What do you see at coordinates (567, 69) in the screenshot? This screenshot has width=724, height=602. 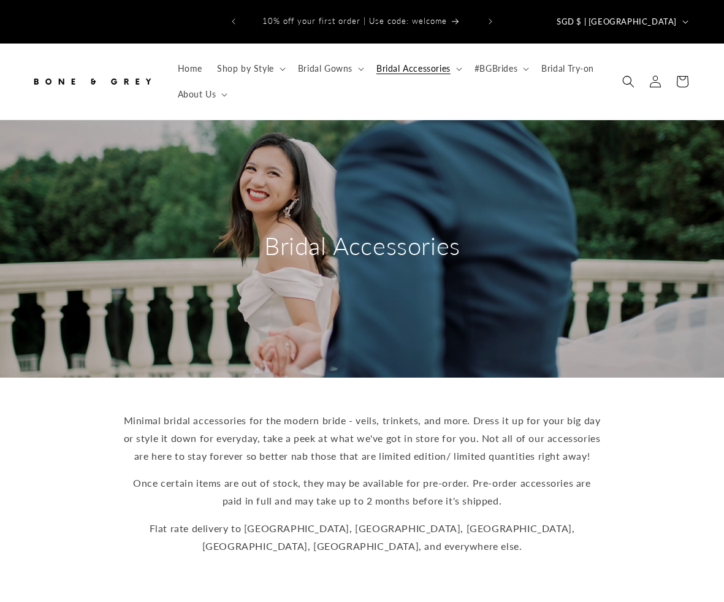 I see `a: Bridal Try-on` at bounding box center [567, 69].